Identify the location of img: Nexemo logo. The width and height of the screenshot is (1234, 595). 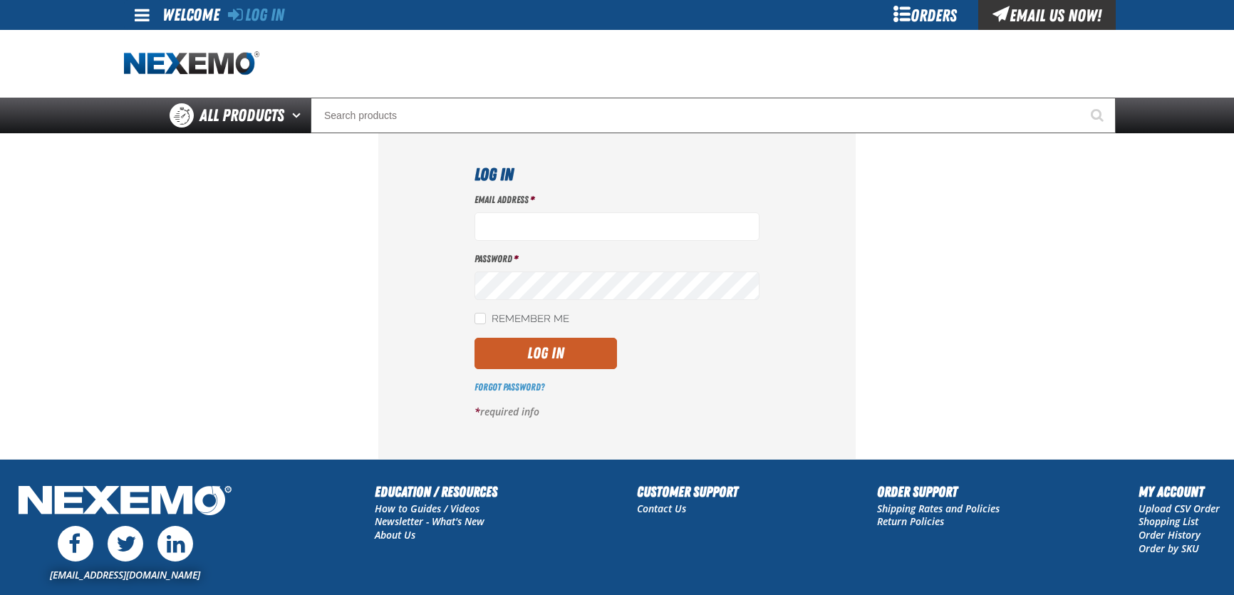
(192, 63).